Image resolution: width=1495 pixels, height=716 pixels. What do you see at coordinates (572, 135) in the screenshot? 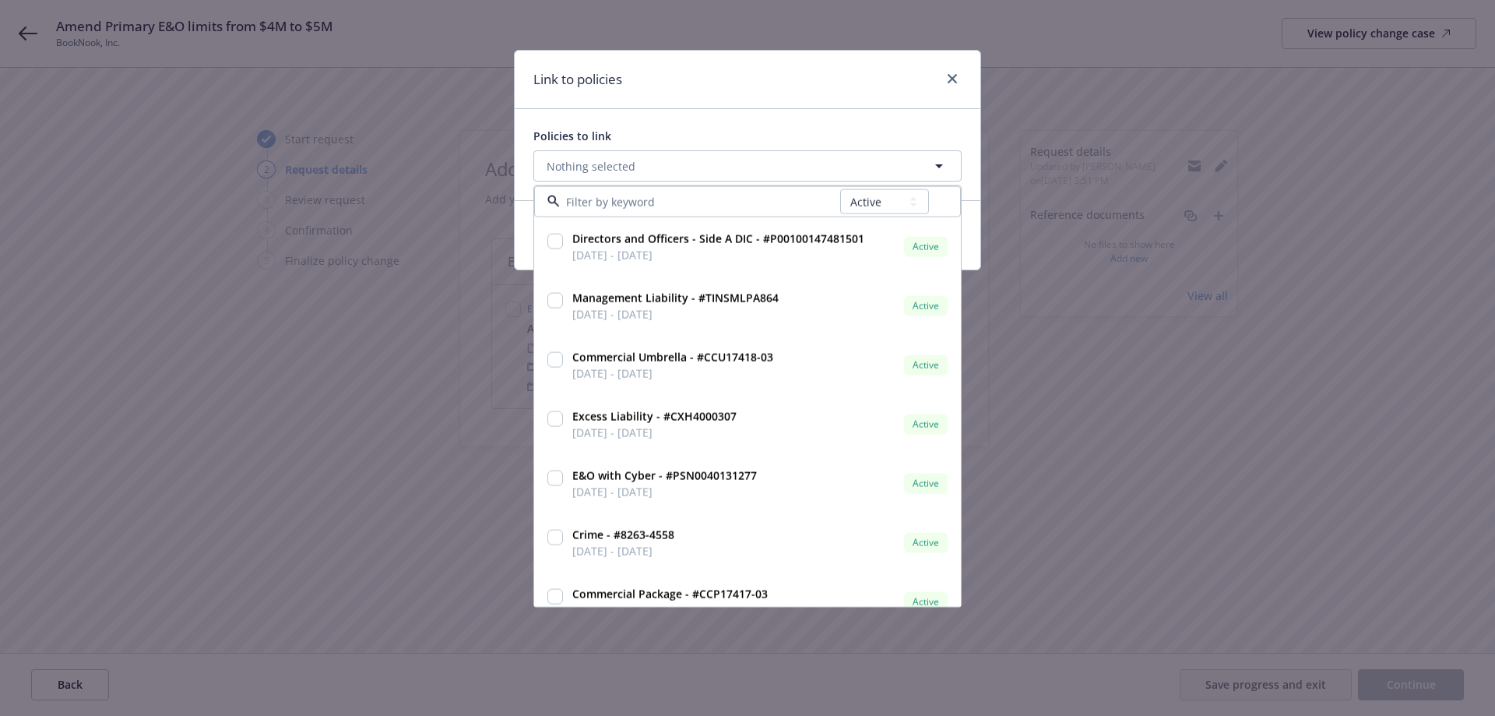
I see `span: Policies to link` at bounding box center [572, 135].